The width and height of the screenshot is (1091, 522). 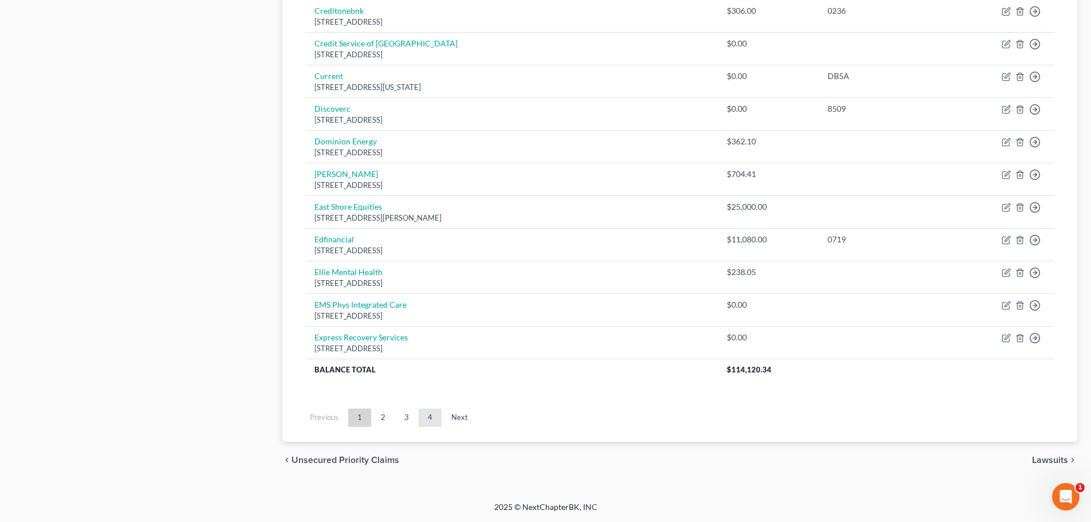 What do you see at coordinates (767, 174) in the screenshot?
I see `div: $704.41` at bounding box center [767, 174].